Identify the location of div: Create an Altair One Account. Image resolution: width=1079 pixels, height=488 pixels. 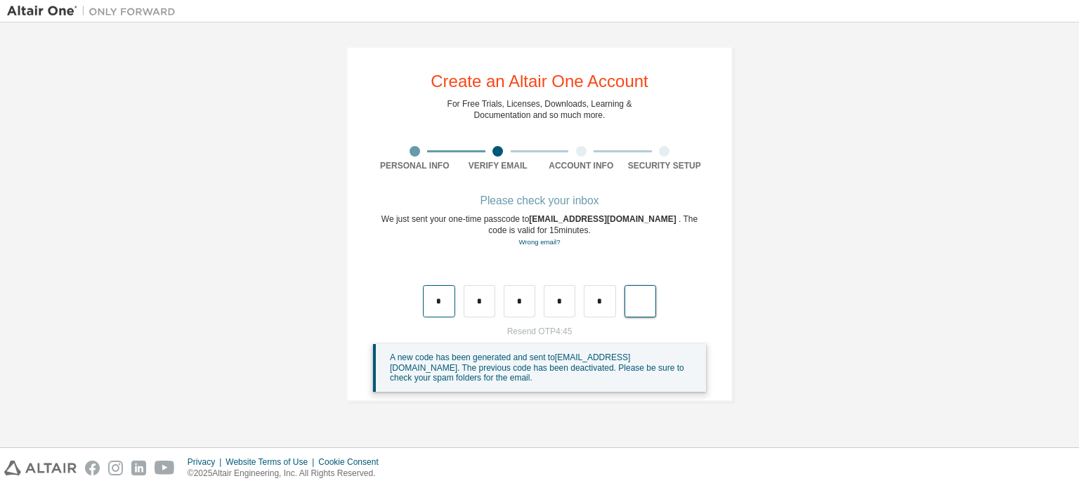
(539, 81).